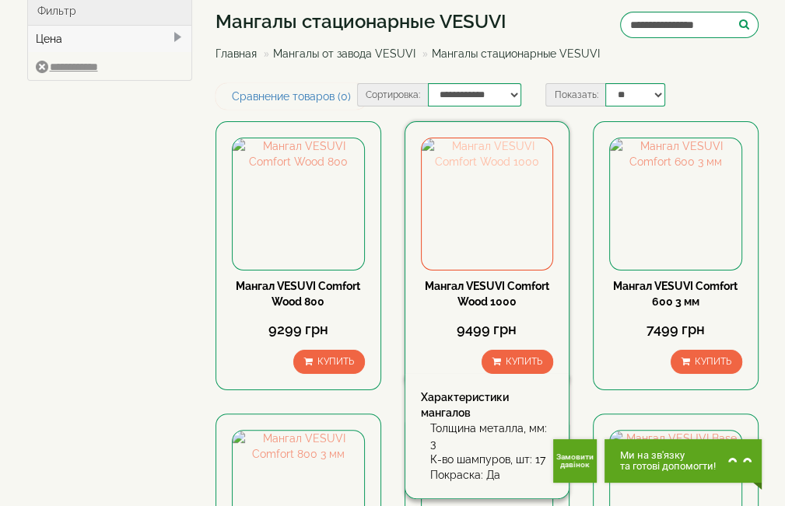  I want to click on a: Главная, so click(236, 54).